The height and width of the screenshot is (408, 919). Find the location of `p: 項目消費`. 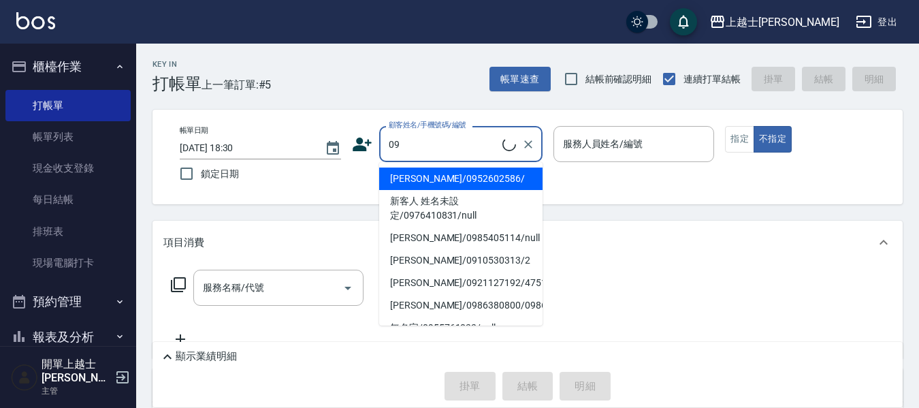

p: 項目消費 is located at coordinates (184, 242).